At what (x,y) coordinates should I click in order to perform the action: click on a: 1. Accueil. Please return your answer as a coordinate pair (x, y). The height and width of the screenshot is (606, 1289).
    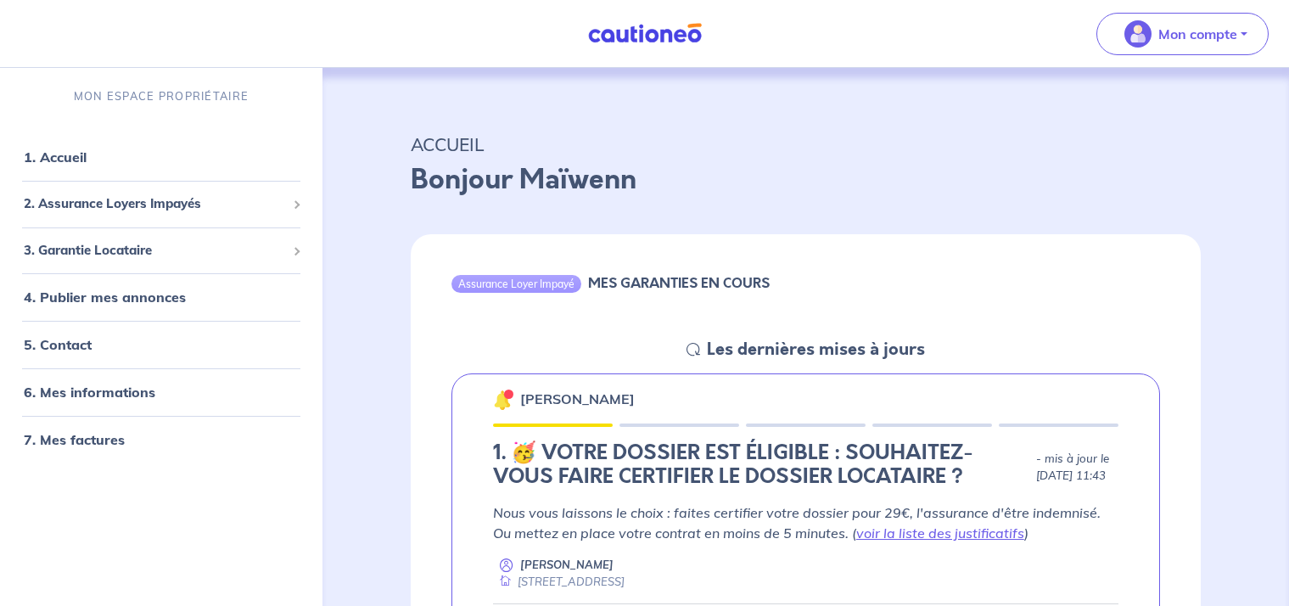
    Looking at the image, I should click on (55, 157).